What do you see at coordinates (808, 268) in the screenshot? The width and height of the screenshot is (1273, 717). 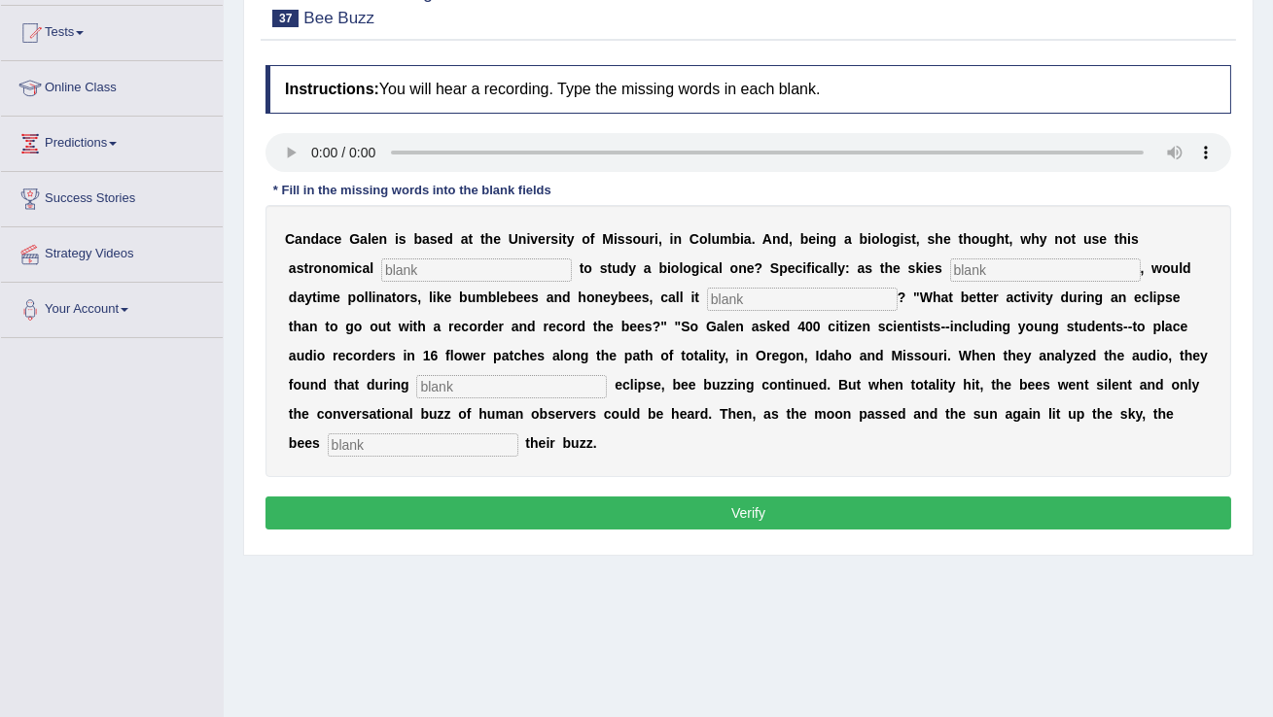 I see `b: f` at bounding box center [808, 268].